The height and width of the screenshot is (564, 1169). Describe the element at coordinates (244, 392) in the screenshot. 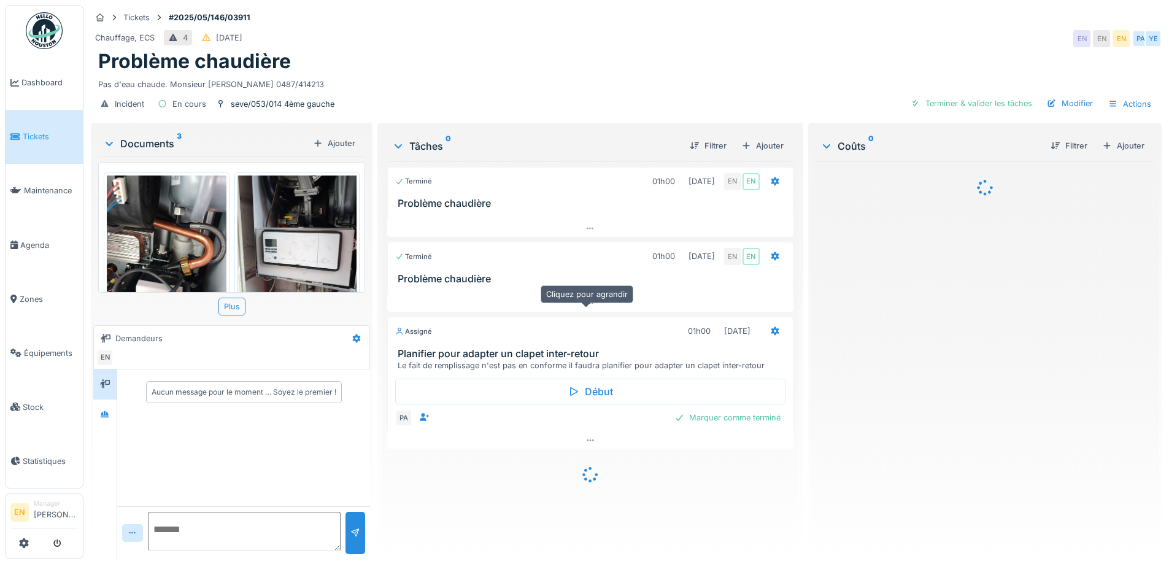

I see `div: Aucun message pour le moment … Soyez le premier !` at that location.